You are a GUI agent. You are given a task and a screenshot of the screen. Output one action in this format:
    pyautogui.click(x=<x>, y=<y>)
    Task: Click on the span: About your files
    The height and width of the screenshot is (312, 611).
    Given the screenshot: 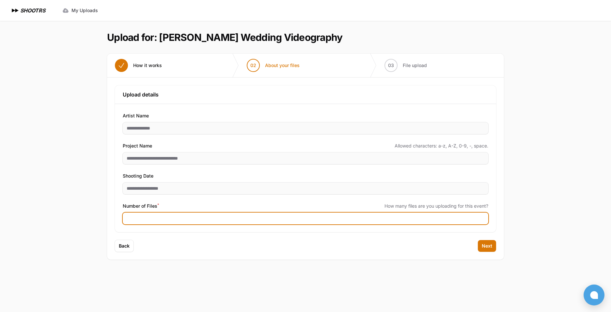 What is the action you would take?
    pyautogui.click(x=283, y=65)
    